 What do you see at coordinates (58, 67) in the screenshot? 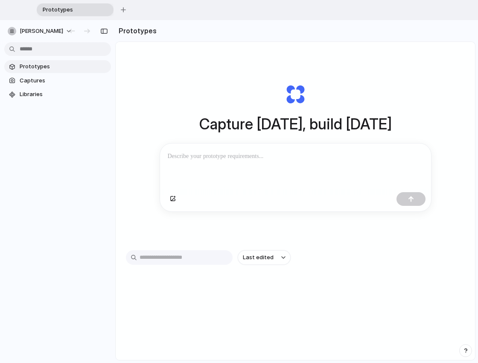
I see `a: Prototypes` at bounding box center [58, 67].